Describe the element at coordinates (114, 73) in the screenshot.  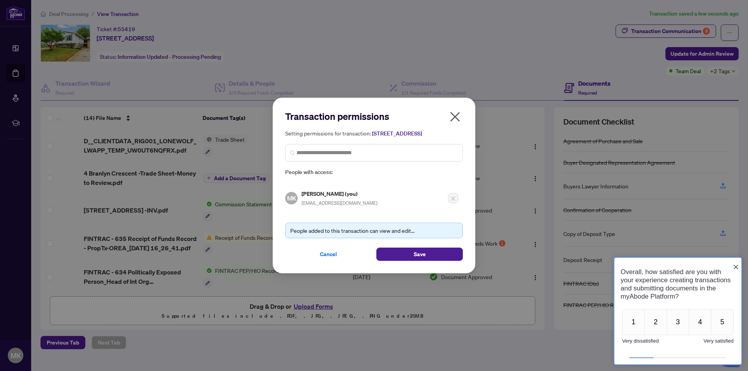
I see `button: 5` at that location.